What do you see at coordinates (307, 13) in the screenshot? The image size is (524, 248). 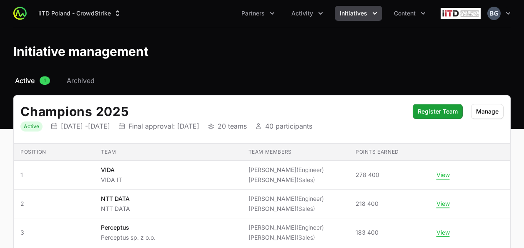 I see `button: Activity` at bounding box center [307, 13].